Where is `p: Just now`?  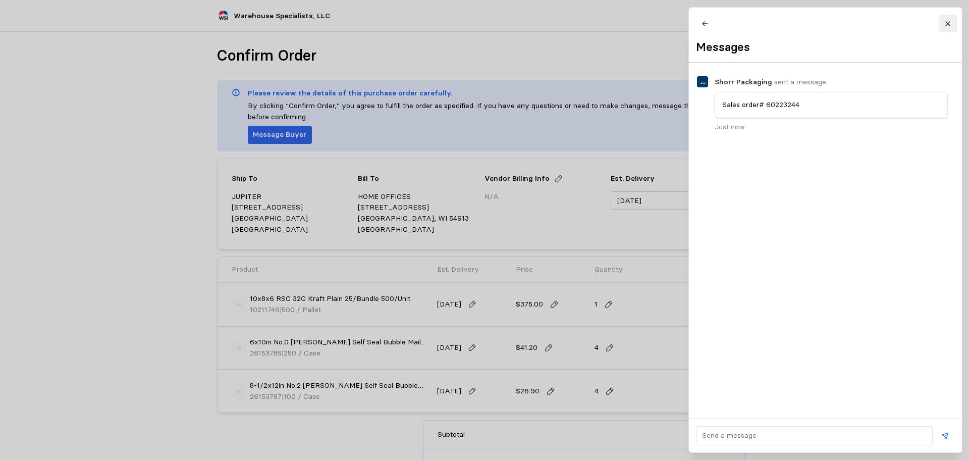
p: Just now is located at coordinates (729, 127).